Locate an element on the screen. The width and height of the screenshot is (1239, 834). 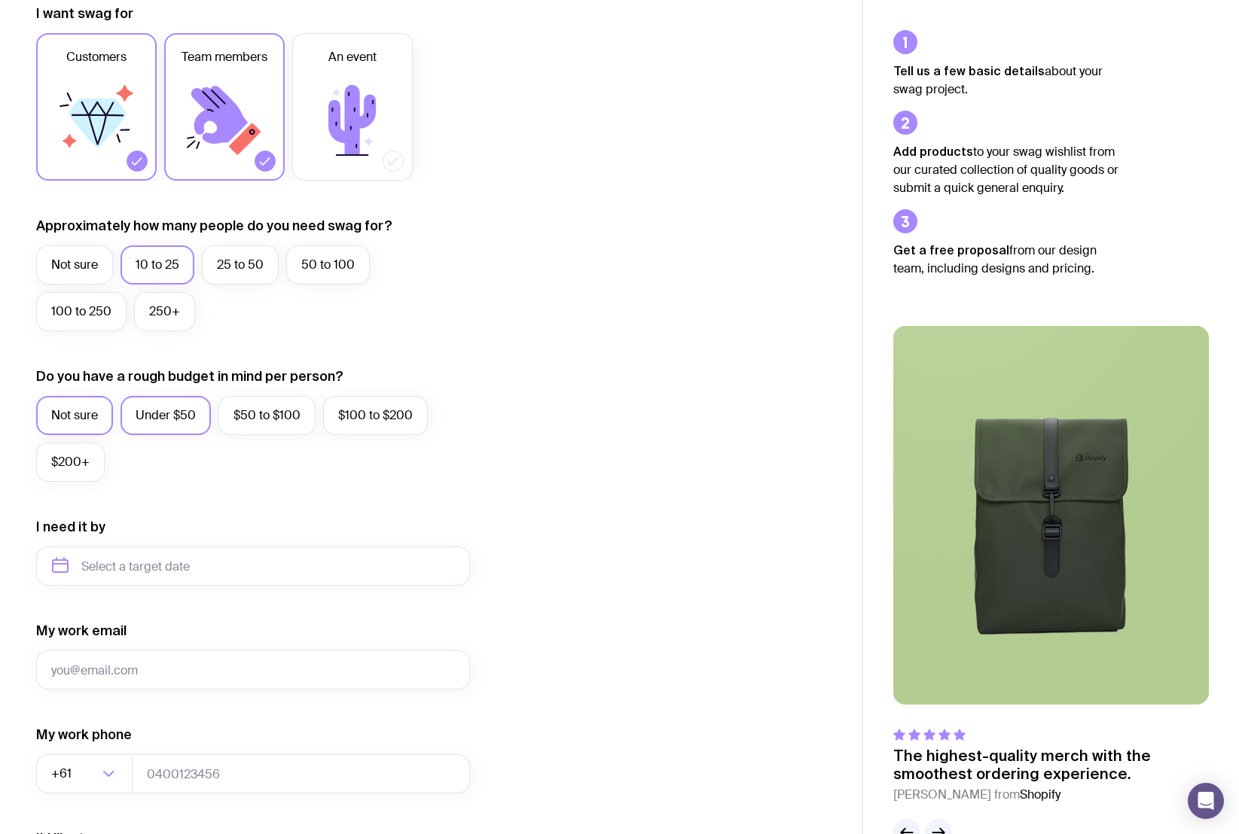
label: I want swag for is located at coordinates (84, 14).